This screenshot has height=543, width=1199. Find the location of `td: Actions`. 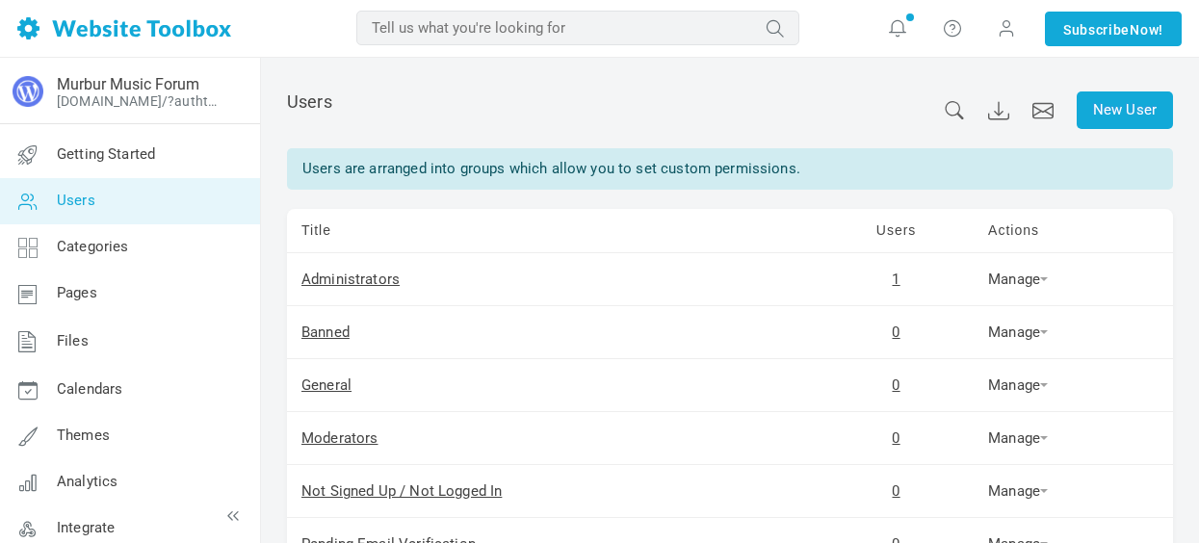

td: Actions is located at coordinates (1073, 231).